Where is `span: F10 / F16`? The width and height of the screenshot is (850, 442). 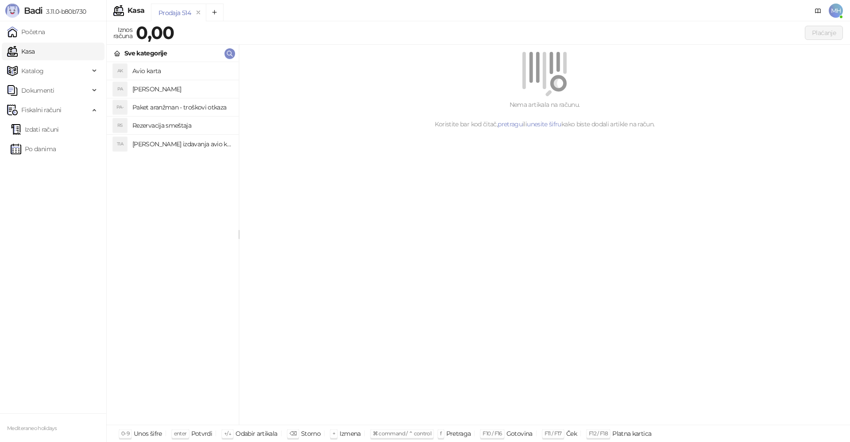 span: F10 / F16 is located at coordinates (492, 433).